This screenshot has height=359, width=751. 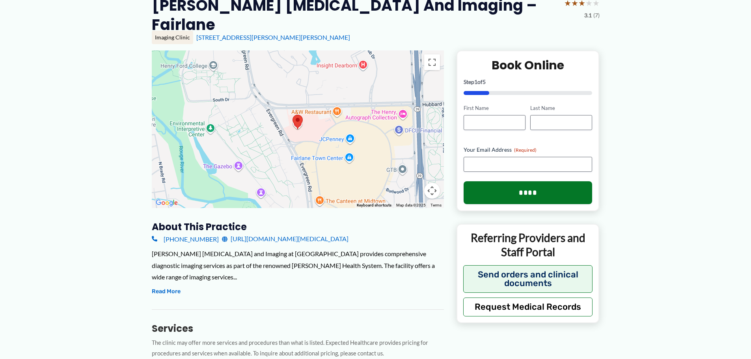 I want to click on span: (Required), so click(x=525, y=150).